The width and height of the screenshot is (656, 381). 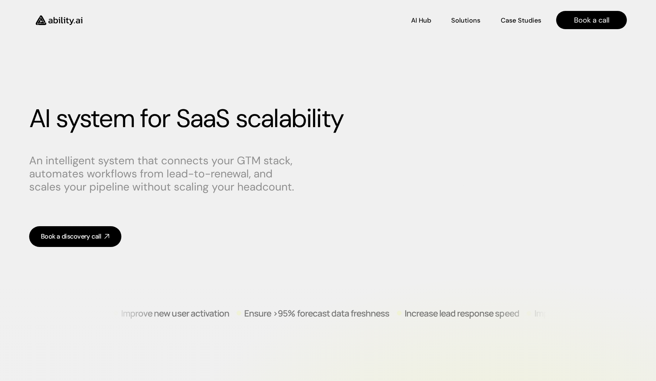 What do you see at coordinates (591, 20) in the screenshot?
I see `p: Book a call` at bounding box center [591, 20].